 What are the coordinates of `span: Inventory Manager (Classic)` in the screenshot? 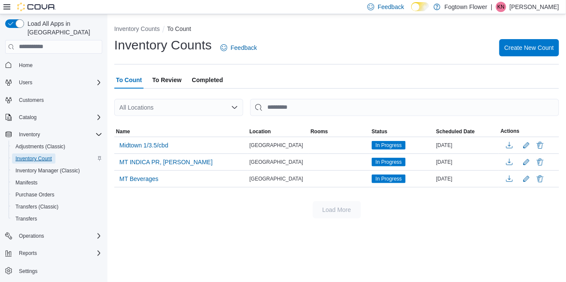 It's located at (48, 171).